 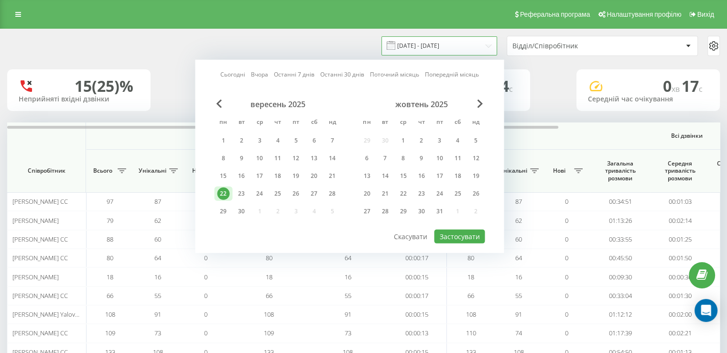 I want to click on td: 00:02:21, so click(x=679, y=332).